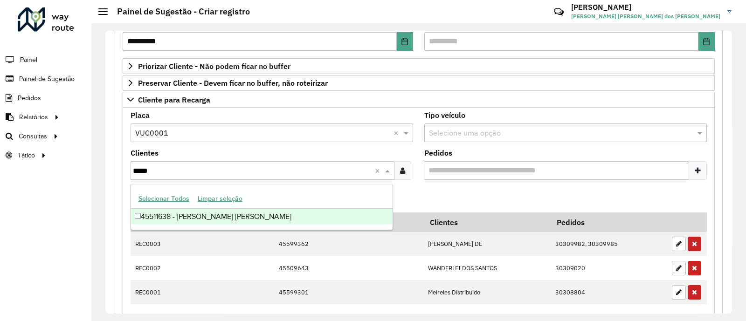  Describe the element at coordinates (47, 79) in the screenshot. I see `span: Painel de Sugestão` at that location.